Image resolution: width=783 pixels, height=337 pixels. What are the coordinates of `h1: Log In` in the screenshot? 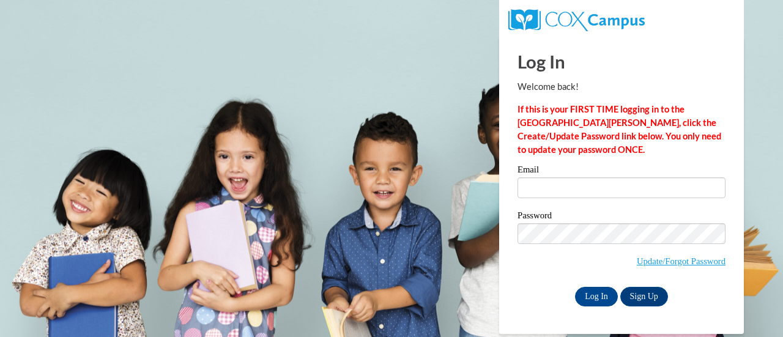 It's located at (622, 61).